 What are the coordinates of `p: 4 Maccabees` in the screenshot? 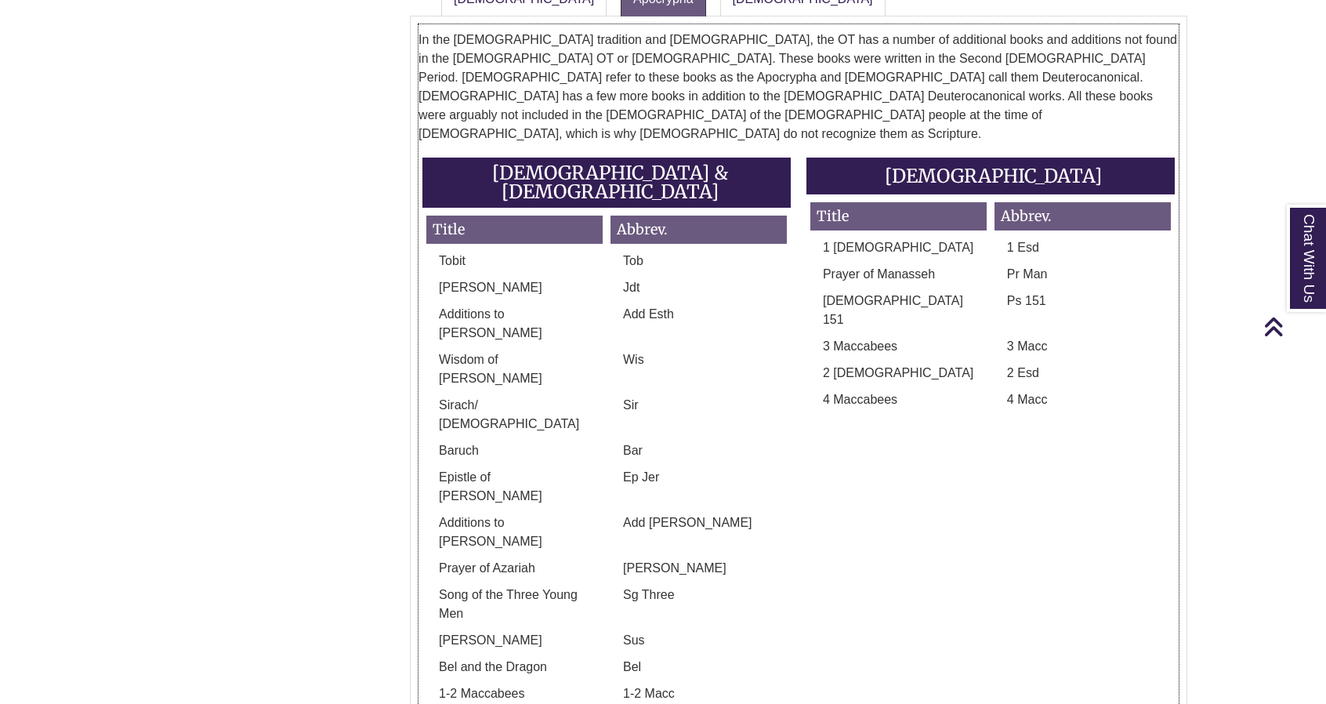 It's located at (898, 400).